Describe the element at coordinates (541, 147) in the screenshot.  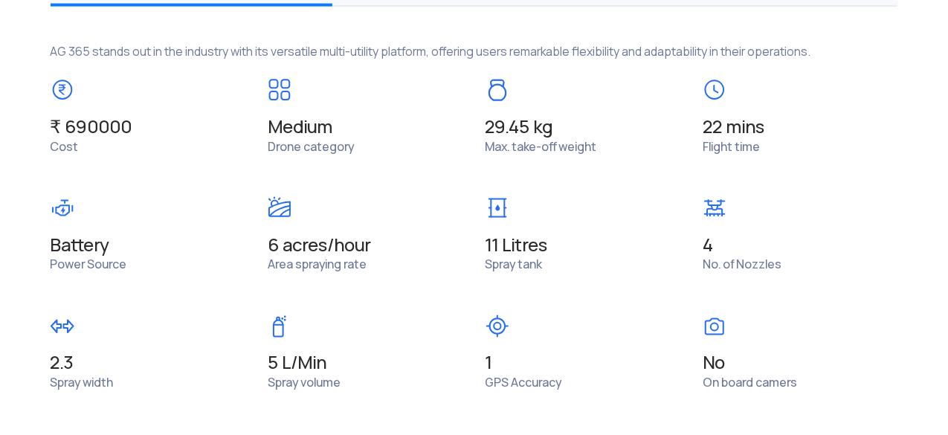
I see `span: Max. take-off weight` at that location.